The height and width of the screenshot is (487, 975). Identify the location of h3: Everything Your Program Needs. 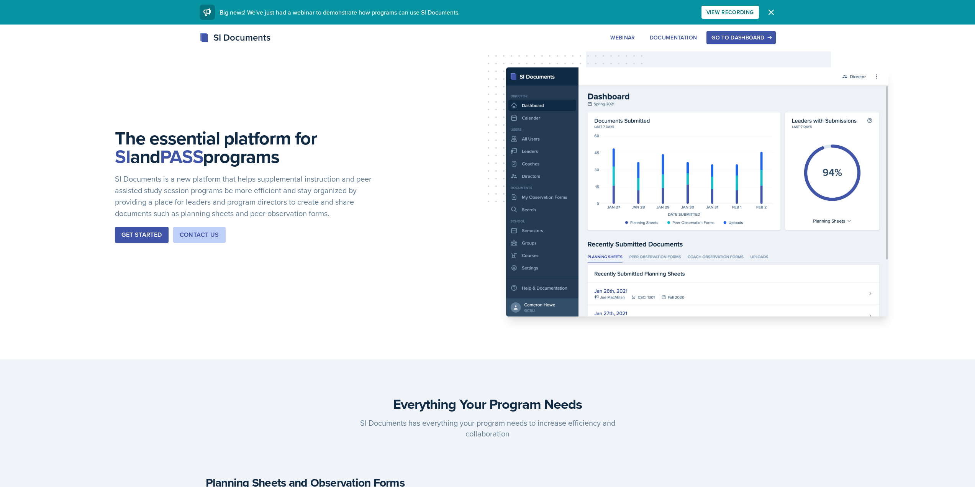
(487, 404).